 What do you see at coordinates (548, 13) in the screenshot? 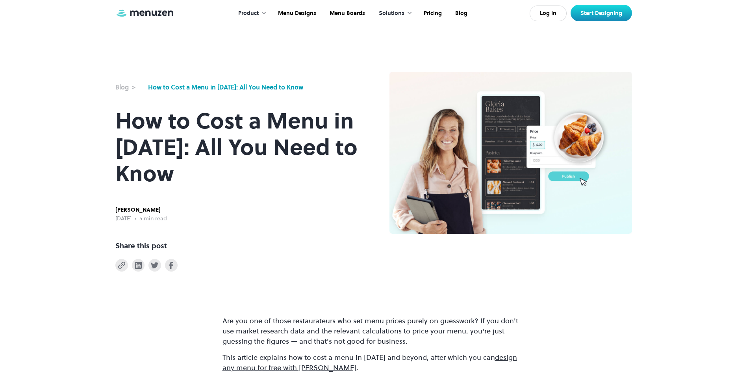
I see `a: Log In` at bounding box center [548, 13].